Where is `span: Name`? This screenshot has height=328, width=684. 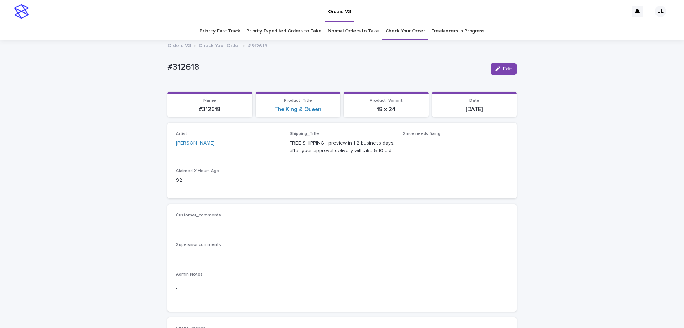
span: Name is located at coordinates (210, 100).